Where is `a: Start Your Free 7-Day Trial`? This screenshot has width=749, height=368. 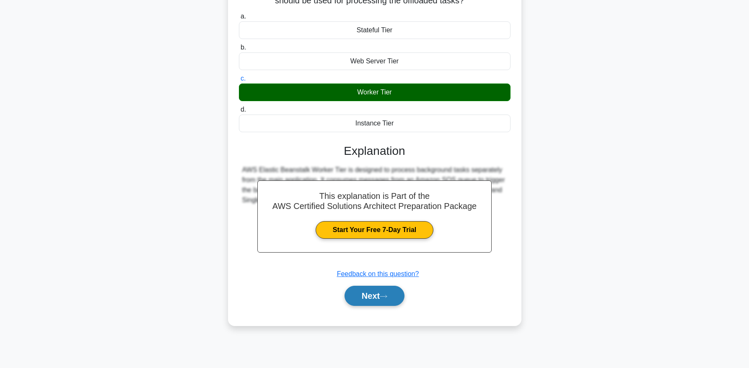
a: Start Your Free 7-Day Trial is located at coordinates (375, 230).